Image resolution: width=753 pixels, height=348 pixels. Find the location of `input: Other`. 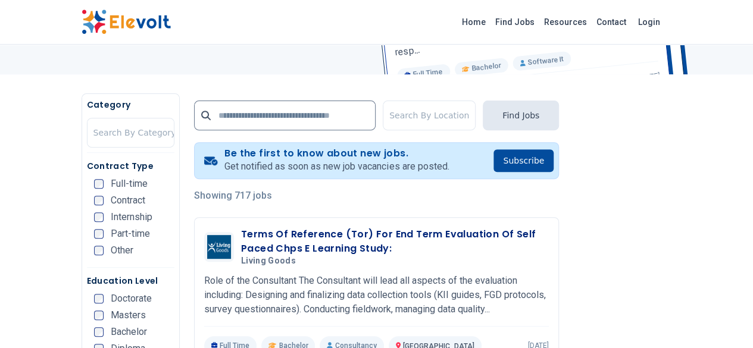

input: Other is located at coordinates (99, 251).